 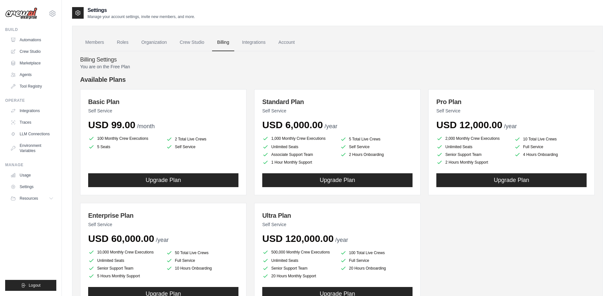 I want to click on li: 4 Hours Onboarding, so click(x=551, y=155).